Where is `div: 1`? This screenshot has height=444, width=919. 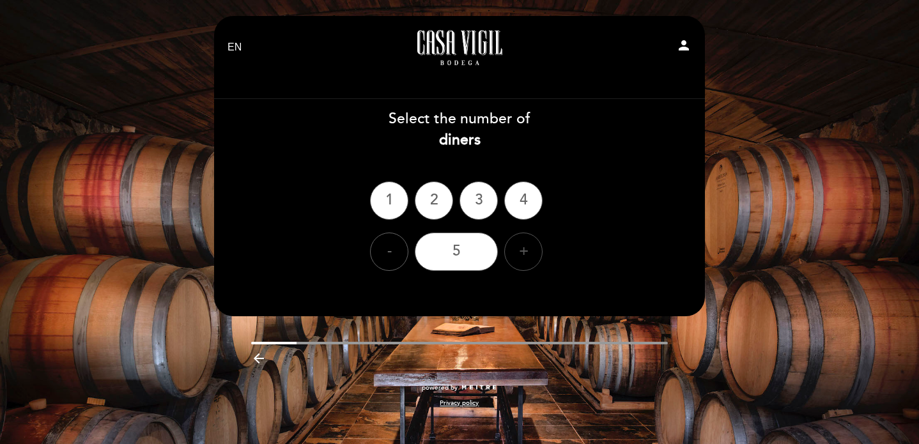
div: 1 is located at coordinates (389, 201).